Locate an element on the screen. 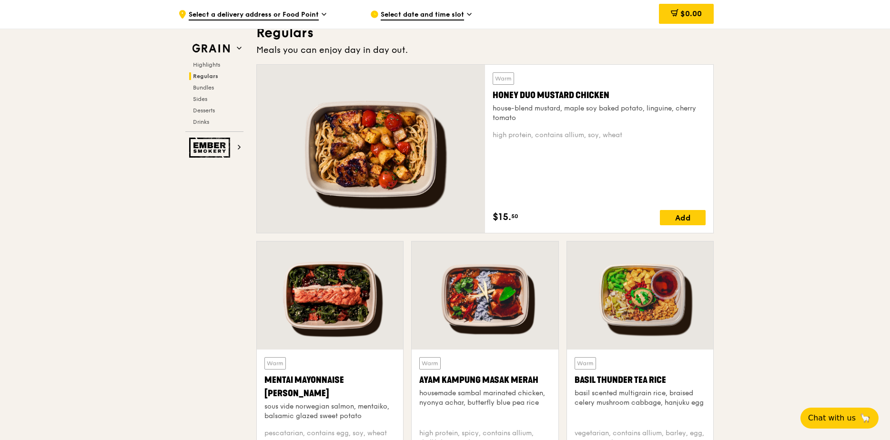 This screenshot has height=440, width=890. div: Basil Thunder Tea Rice is located at coordinates (640, 380).